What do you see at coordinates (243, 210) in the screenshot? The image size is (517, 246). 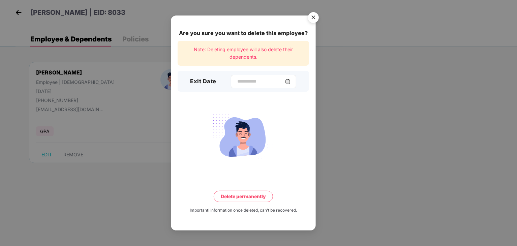 I see `div: Important! Information once deleted, can’t be recovered.` at bounding box center [243, 210].